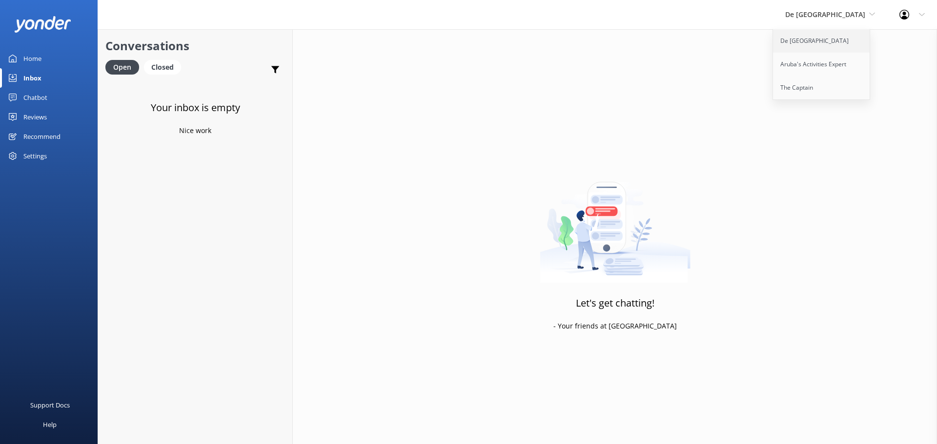  What do you see at coordinates (50, 405) in the screenshot?
I see `div: Support Docs` at bounding box center [50, 405].